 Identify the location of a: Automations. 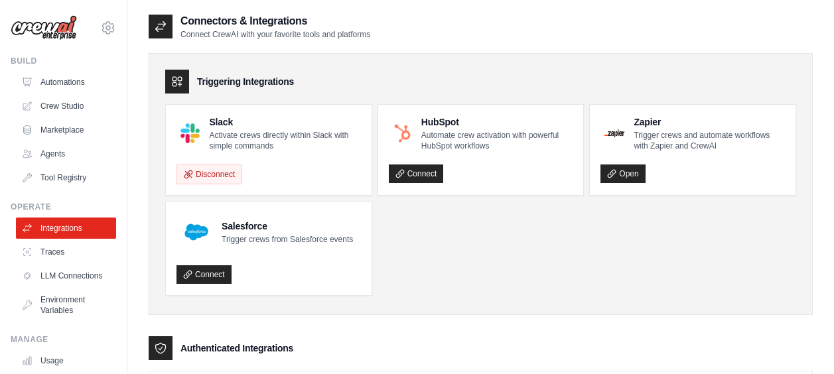
(66, 82).